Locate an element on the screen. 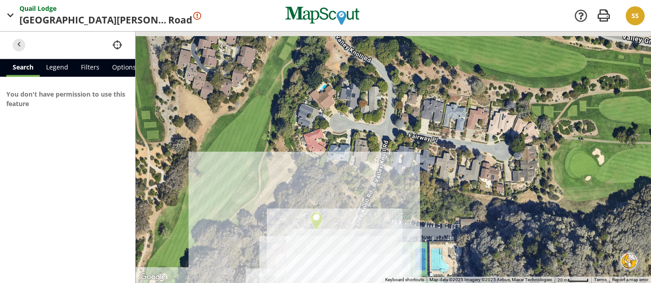  span: SS is located at coordinates (635, 15).